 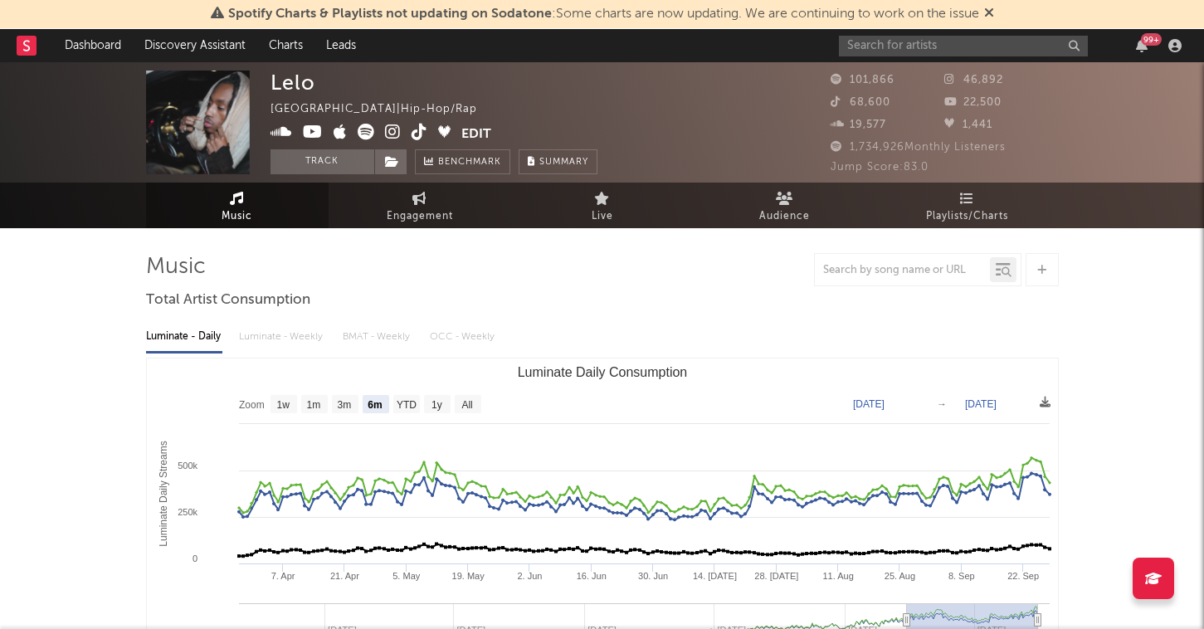 What do you see at coordinates (236, 217) in the screenshot?
I see `span: Music` at bounding box center [236, 217].